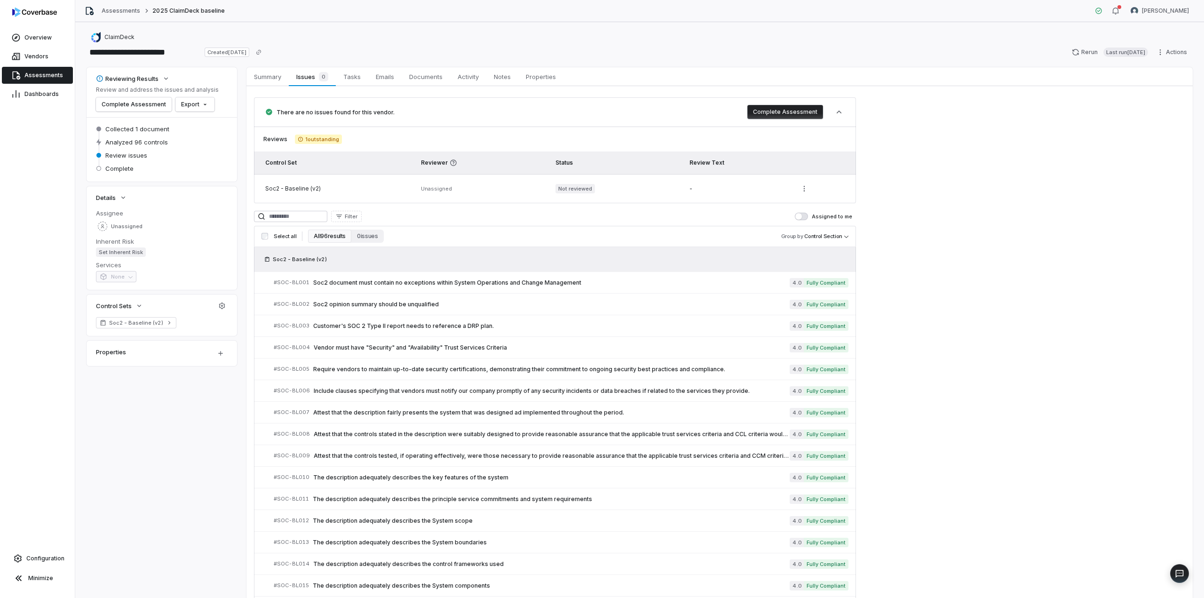  What do you see at coordinates (561, 585) in the screenshot?
I see `a: #SOC-BL015The description adequately describes the System components4.0Fully Compliant` at bounding box center [561, 585].